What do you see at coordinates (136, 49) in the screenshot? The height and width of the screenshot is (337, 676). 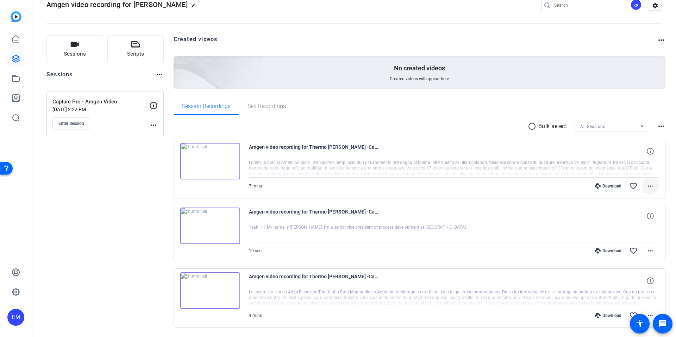 I see `button: Scripts` at bounding box center [136, 49].